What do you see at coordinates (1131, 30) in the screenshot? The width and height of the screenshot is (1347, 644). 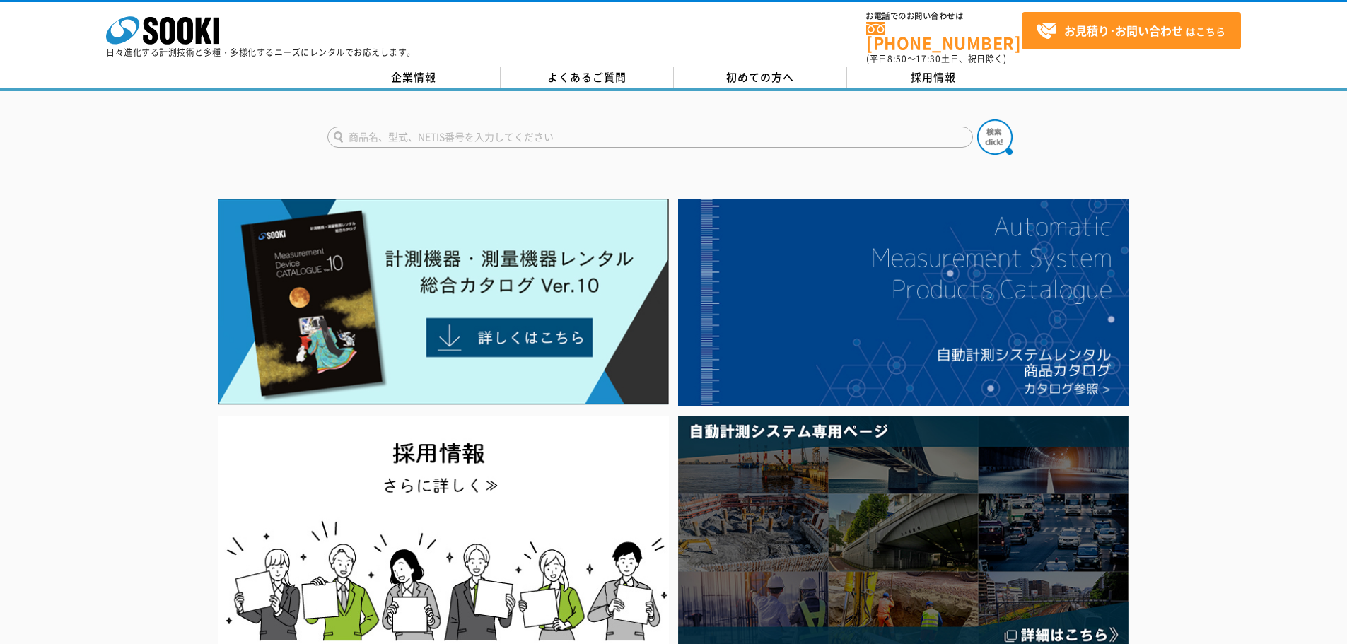 I see `a: お見積り･お問い合わせはこちら` at bounding box center [1131, 30].